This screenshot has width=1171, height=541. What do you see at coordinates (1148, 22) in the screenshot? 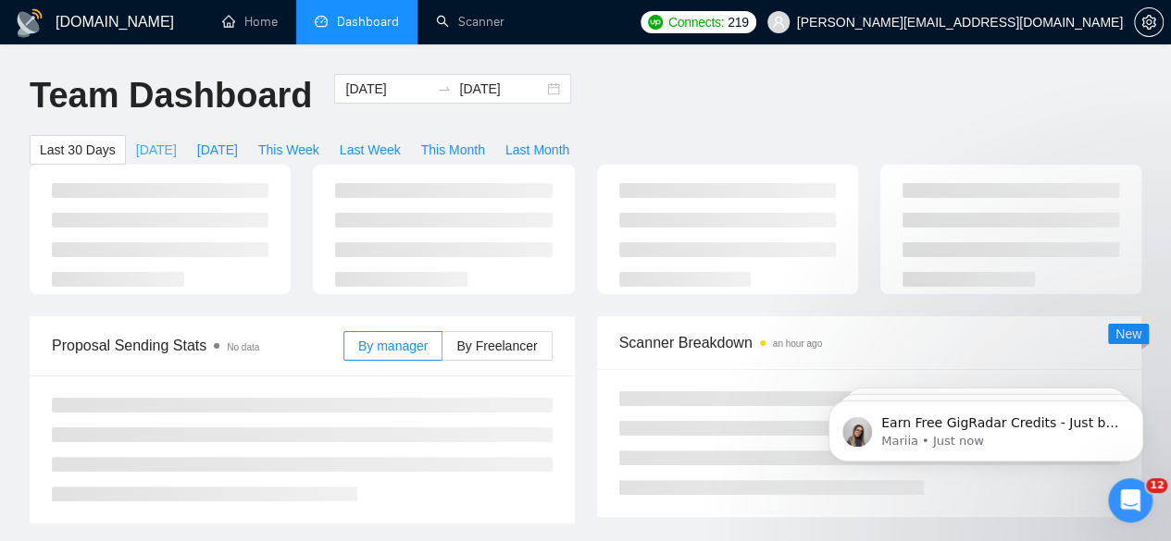
I see `button: setting` at bounding box center [1148, 22].